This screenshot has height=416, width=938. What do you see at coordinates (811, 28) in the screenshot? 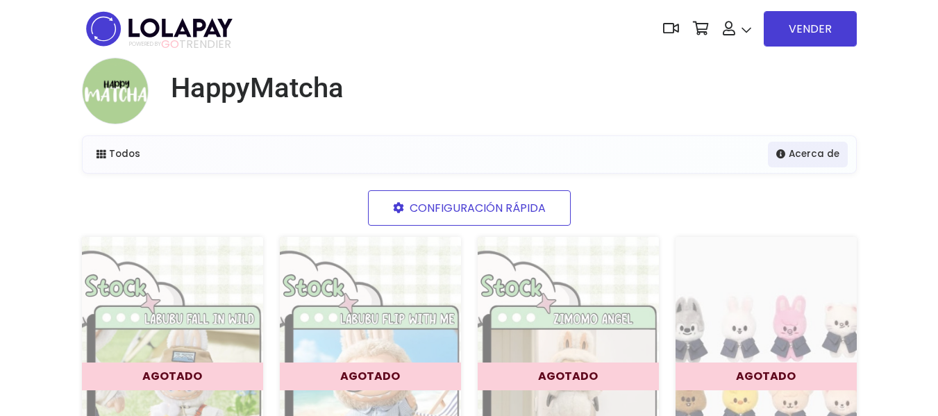
I see `a: VENDER` at bounding box center [811, 28].